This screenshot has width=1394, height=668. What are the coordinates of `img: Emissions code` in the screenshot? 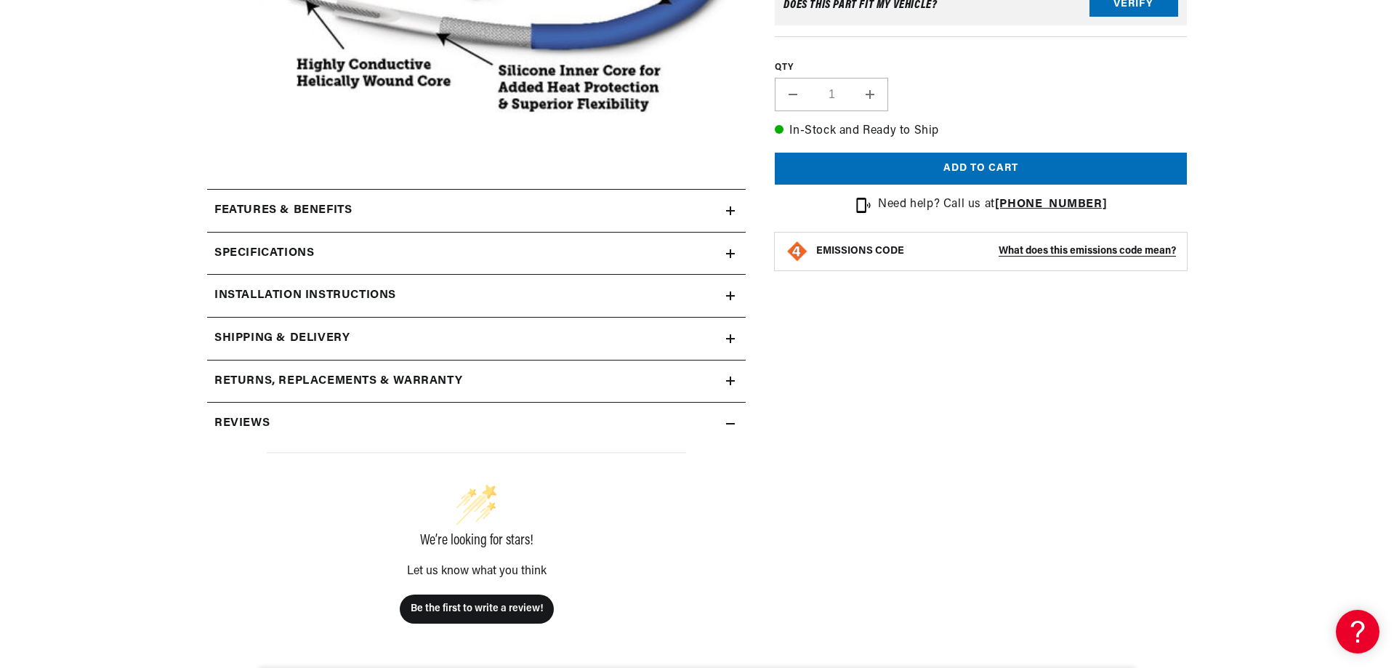 It's located at (797, 251).